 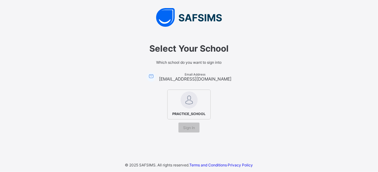 What do you see at coordinates (241, 164) in the screenshot?
I see `a: Privacy Policy` at bounding box center [241, 164].